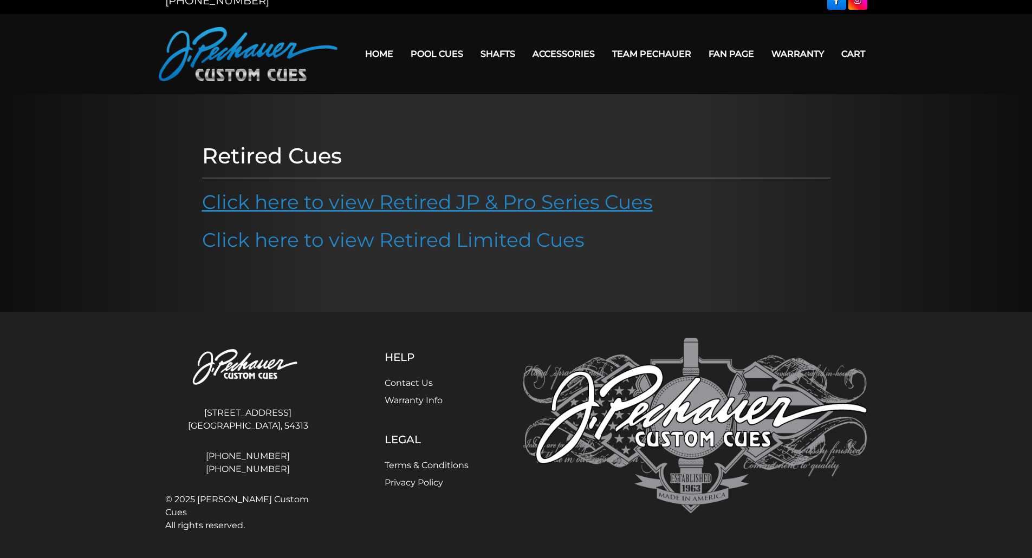  I want to click on h5: Help, so click(426, 358).